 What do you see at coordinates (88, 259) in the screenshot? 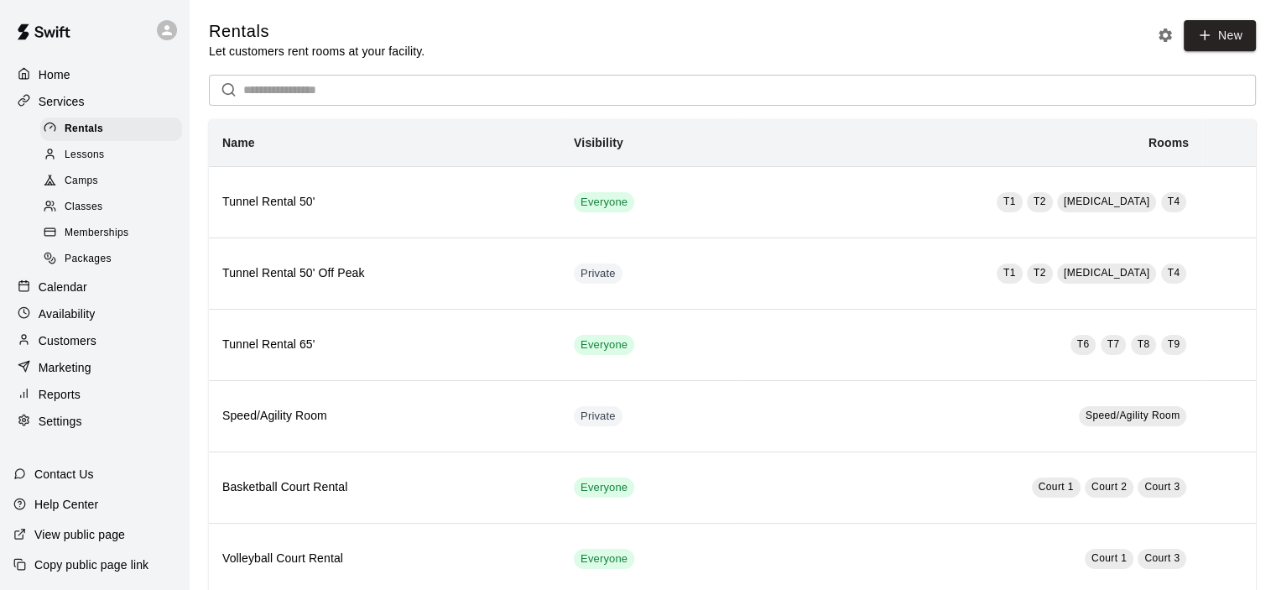
I see `span: Packages` at bounding box center [88, 259].